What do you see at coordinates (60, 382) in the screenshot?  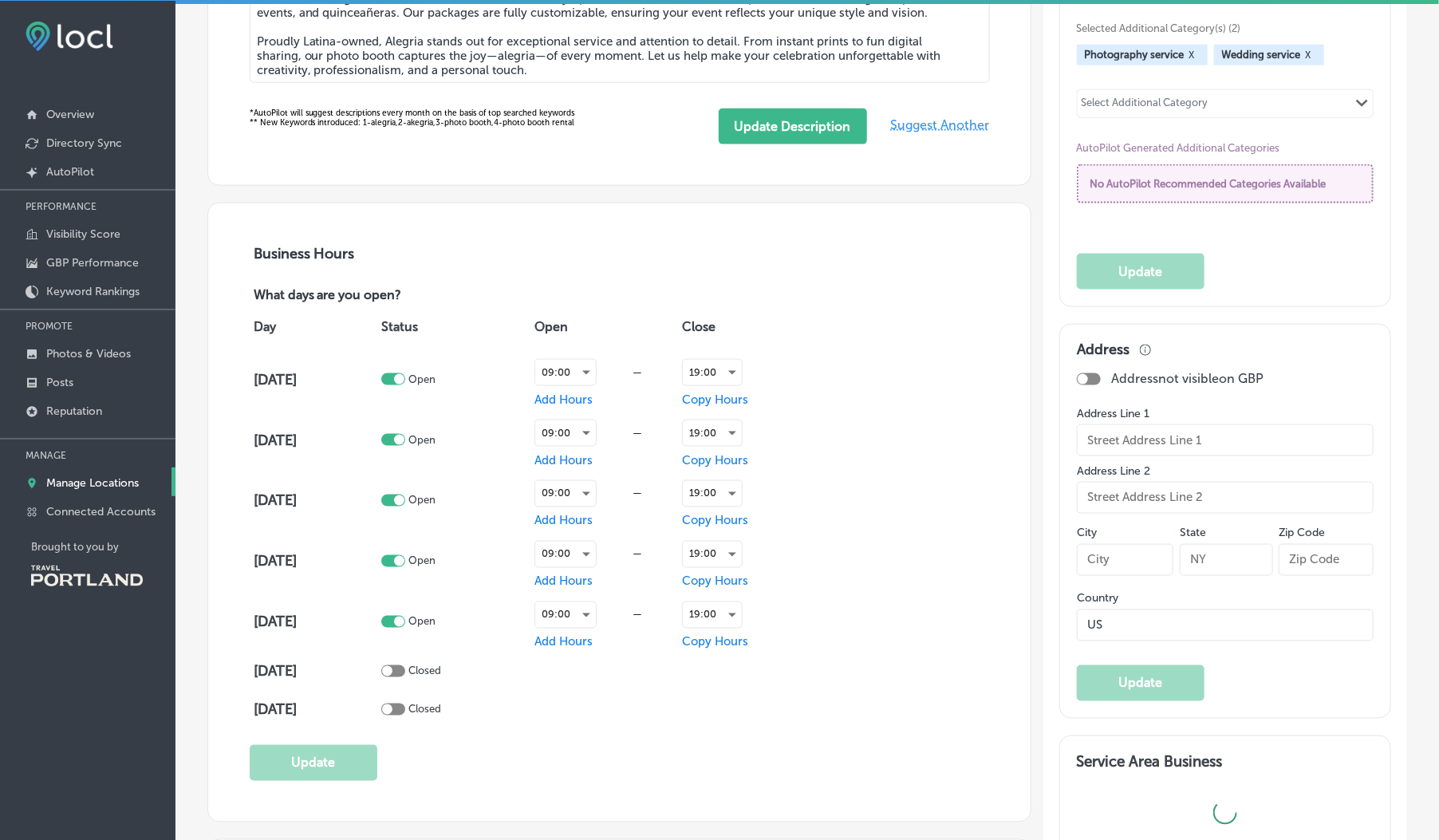 I see `p: Posts` at bounding box center [60, 382].